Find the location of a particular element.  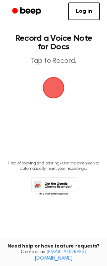

p: Tap to Record. is located at coordinates (53, 61).